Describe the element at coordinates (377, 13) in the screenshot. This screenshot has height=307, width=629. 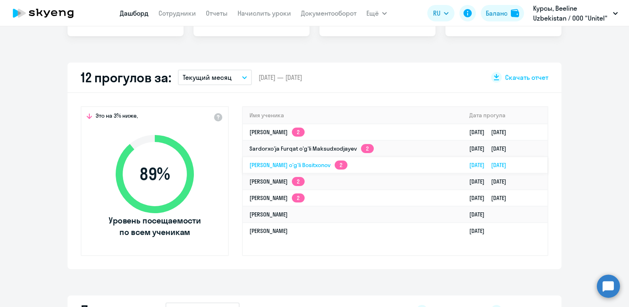
I see `button: Ещё` at that location.